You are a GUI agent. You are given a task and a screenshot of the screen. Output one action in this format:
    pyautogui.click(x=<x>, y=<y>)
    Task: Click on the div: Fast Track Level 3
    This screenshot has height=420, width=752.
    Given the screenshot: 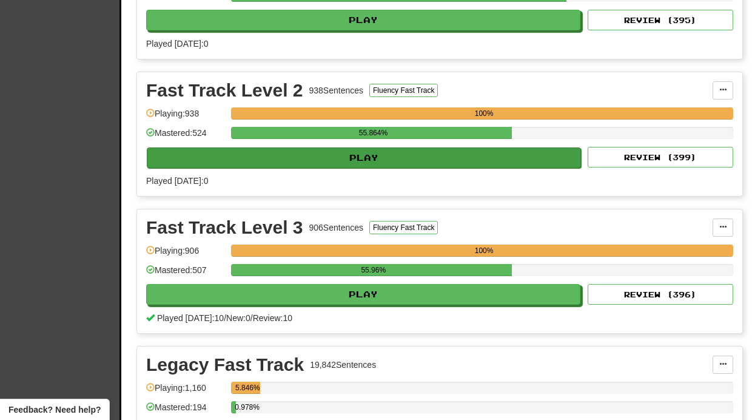 What is the action you would take?
    pyautogui.click(x=224, y=227)
    